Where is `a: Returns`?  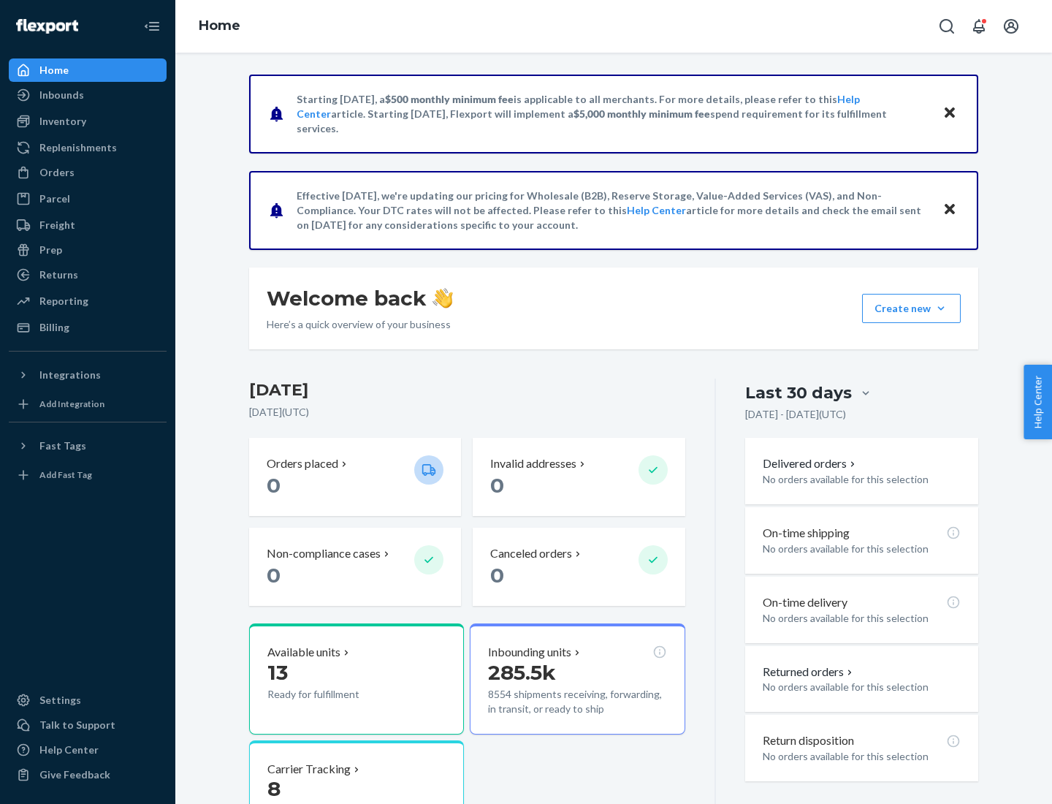
a: Returns is located at coordinates (88, 275).